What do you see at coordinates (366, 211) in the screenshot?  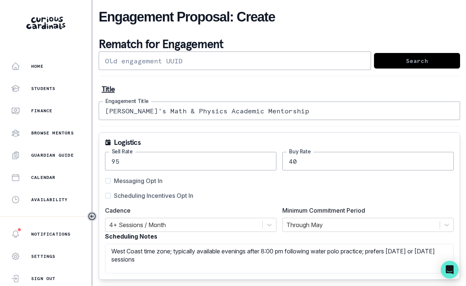 I see `label: Minimum Commitment Period` at bounding box center [366, 211].